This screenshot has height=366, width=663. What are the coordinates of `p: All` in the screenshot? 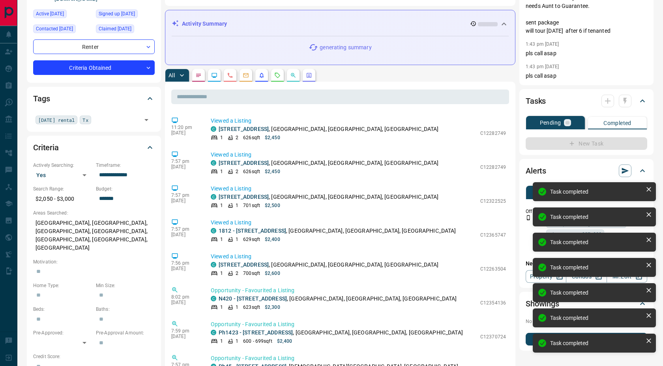 It's located at (172, 75).